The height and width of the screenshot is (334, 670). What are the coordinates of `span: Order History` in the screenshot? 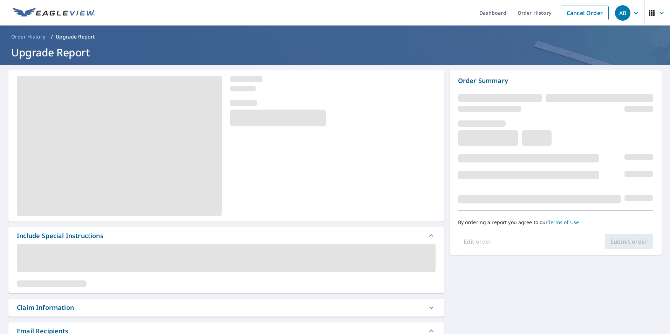 It's located at (28, 37).